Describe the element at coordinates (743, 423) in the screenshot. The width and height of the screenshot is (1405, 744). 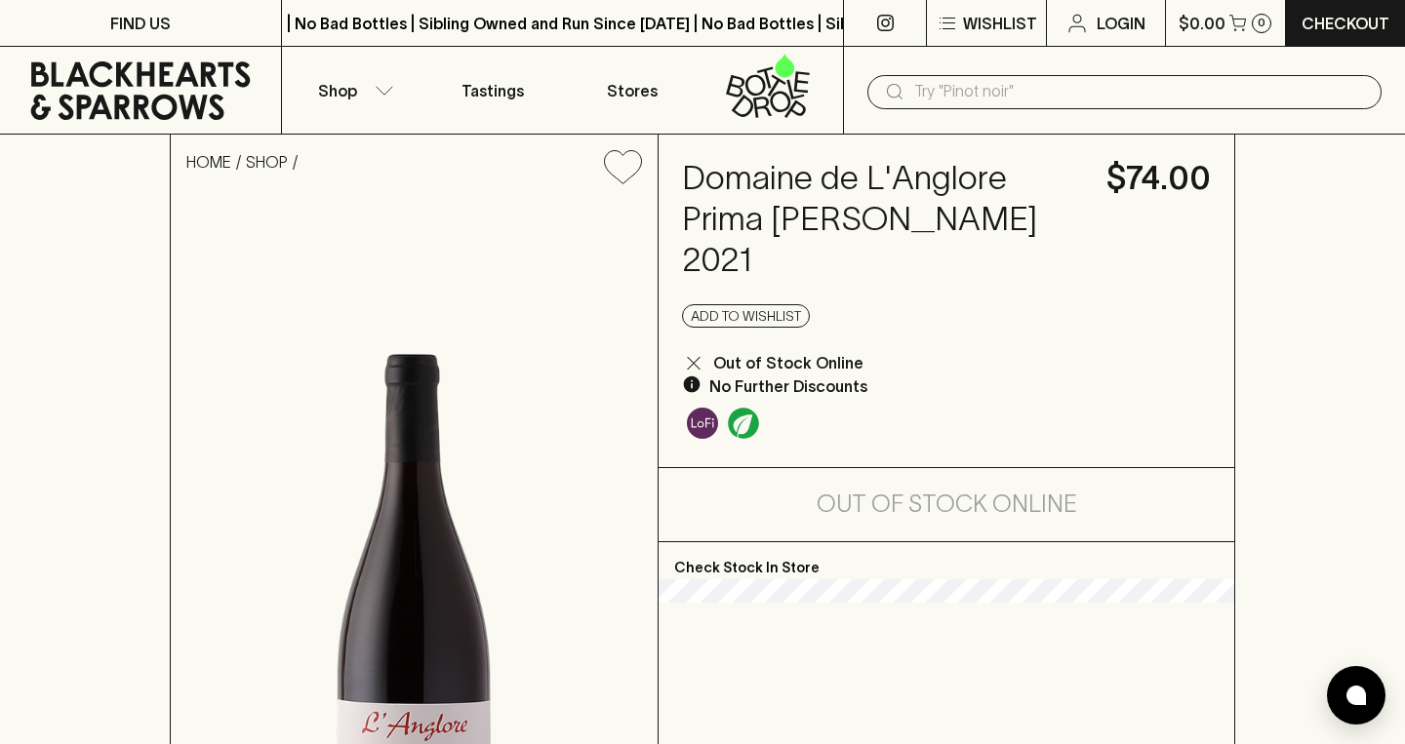
I see `img: Organic` at that location.